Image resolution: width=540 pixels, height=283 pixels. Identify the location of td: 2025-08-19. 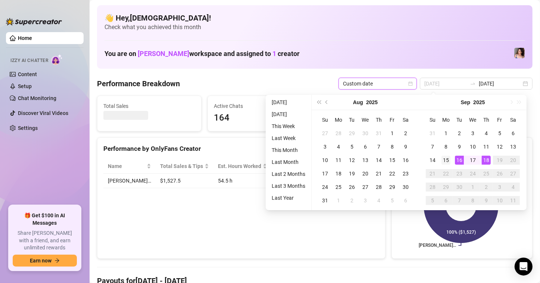
(352, 174).